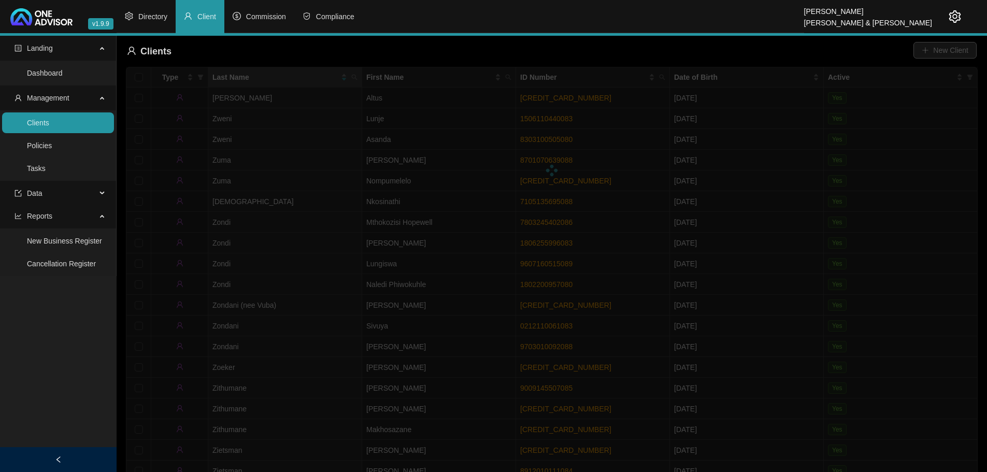 Image resolution: width=987 pixels, height=472 pixels. What do you see at coordinates (59, 459) in the screenshot?
I see `span: left` at bounding box center [59, 459].